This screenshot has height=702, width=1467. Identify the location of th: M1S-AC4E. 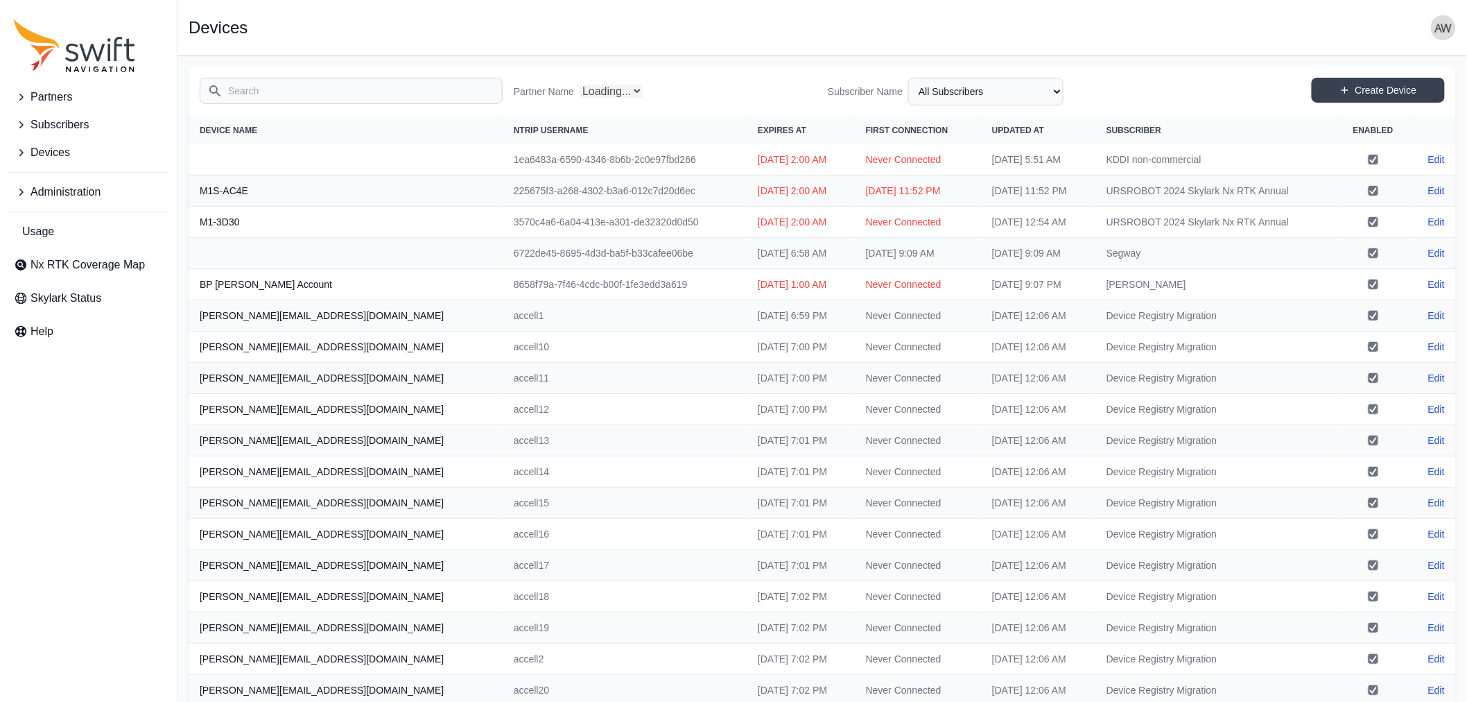
(345, 191).